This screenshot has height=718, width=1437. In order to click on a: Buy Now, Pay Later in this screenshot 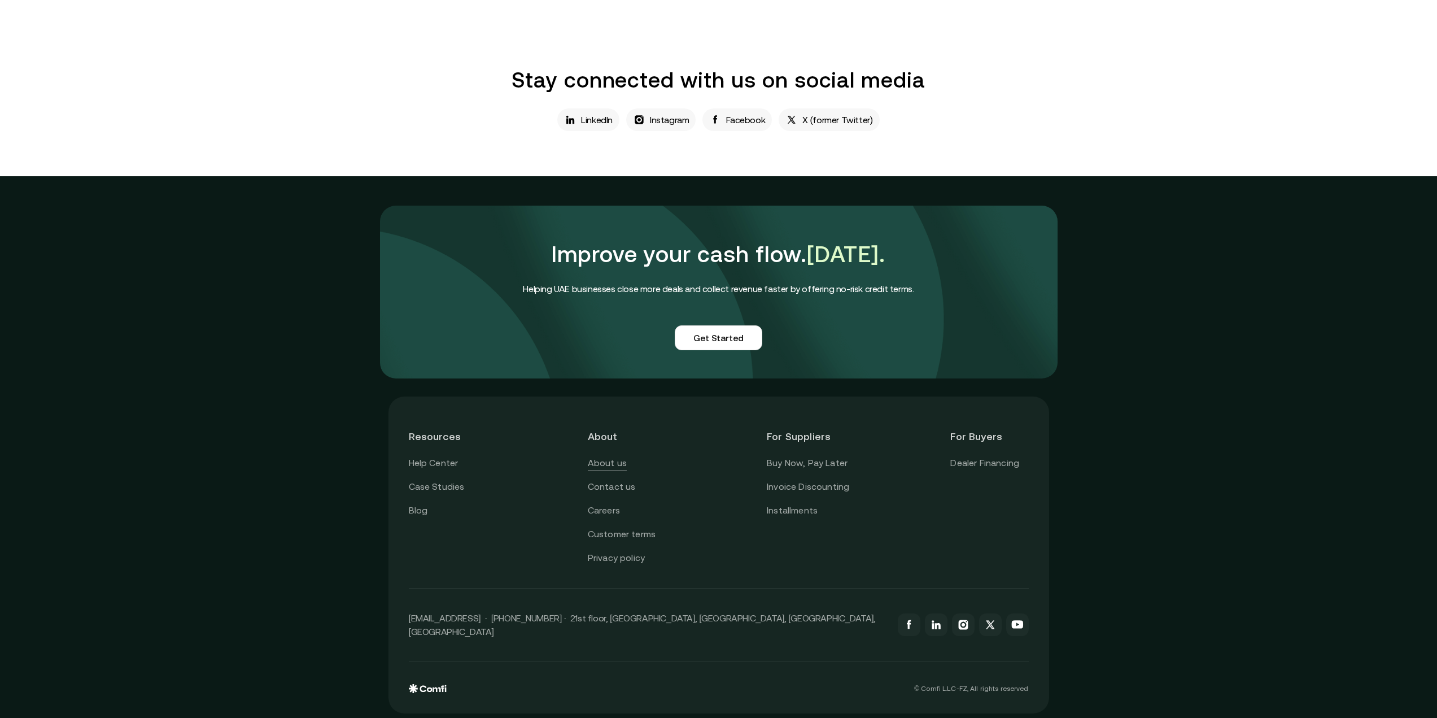, I will do `click(807, 463)`.